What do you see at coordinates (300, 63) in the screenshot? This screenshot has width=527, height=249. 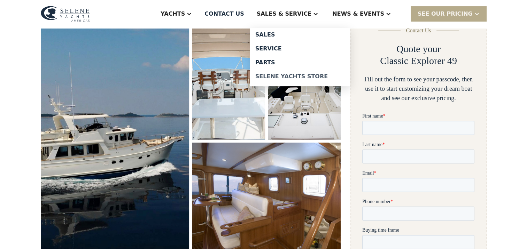 I see `a: Parts` at bounding box center [300, 63].